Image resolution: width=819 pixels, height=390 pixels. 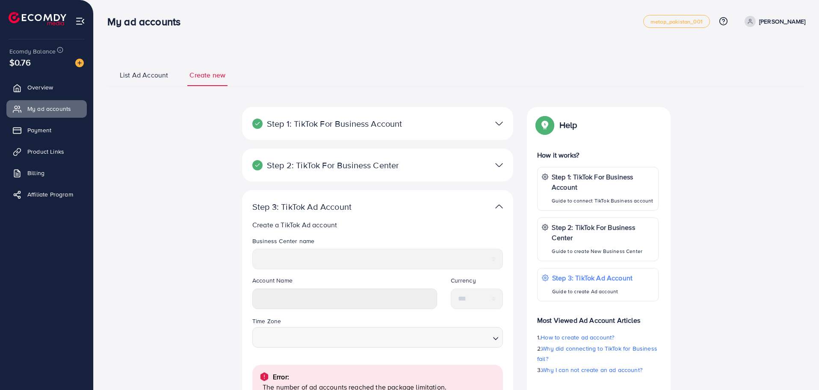 What do you see at coordinates (47, 87) in the screenshot?
I see `a: Overview` at bounding box center [47, 87].